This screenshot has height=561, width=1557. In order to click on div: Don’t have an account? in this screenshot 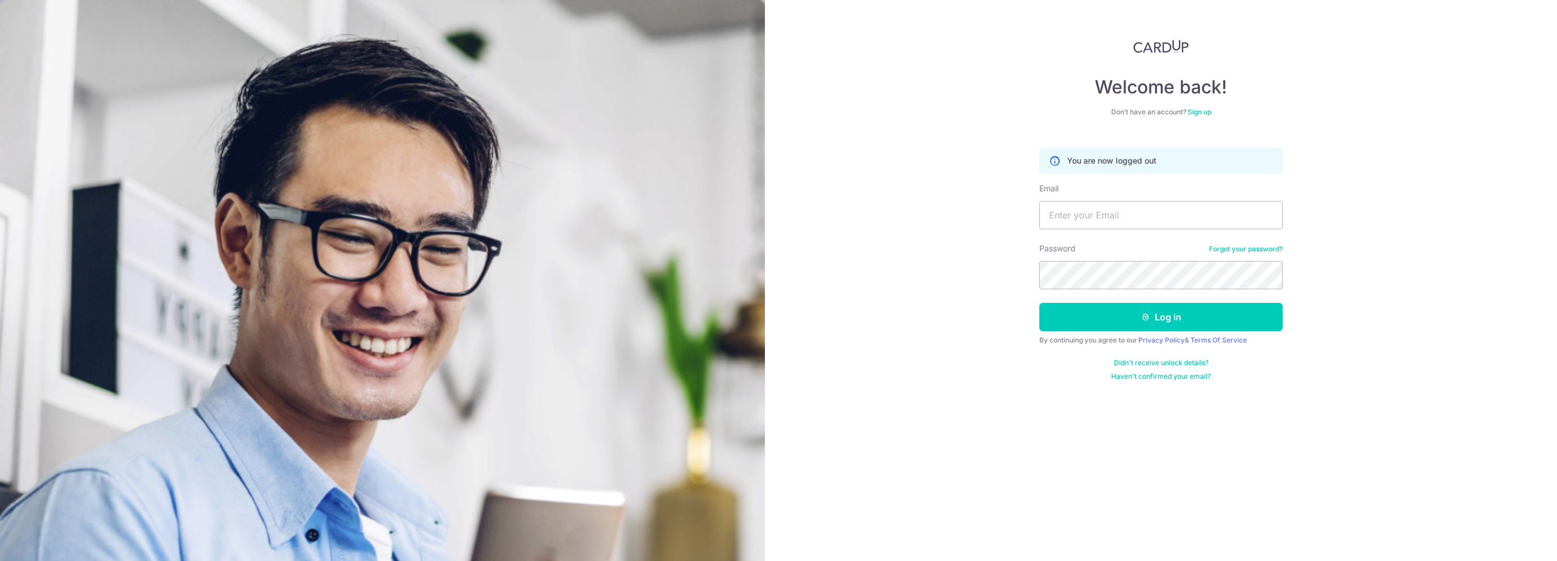, I will do `click(1161, 112)`.